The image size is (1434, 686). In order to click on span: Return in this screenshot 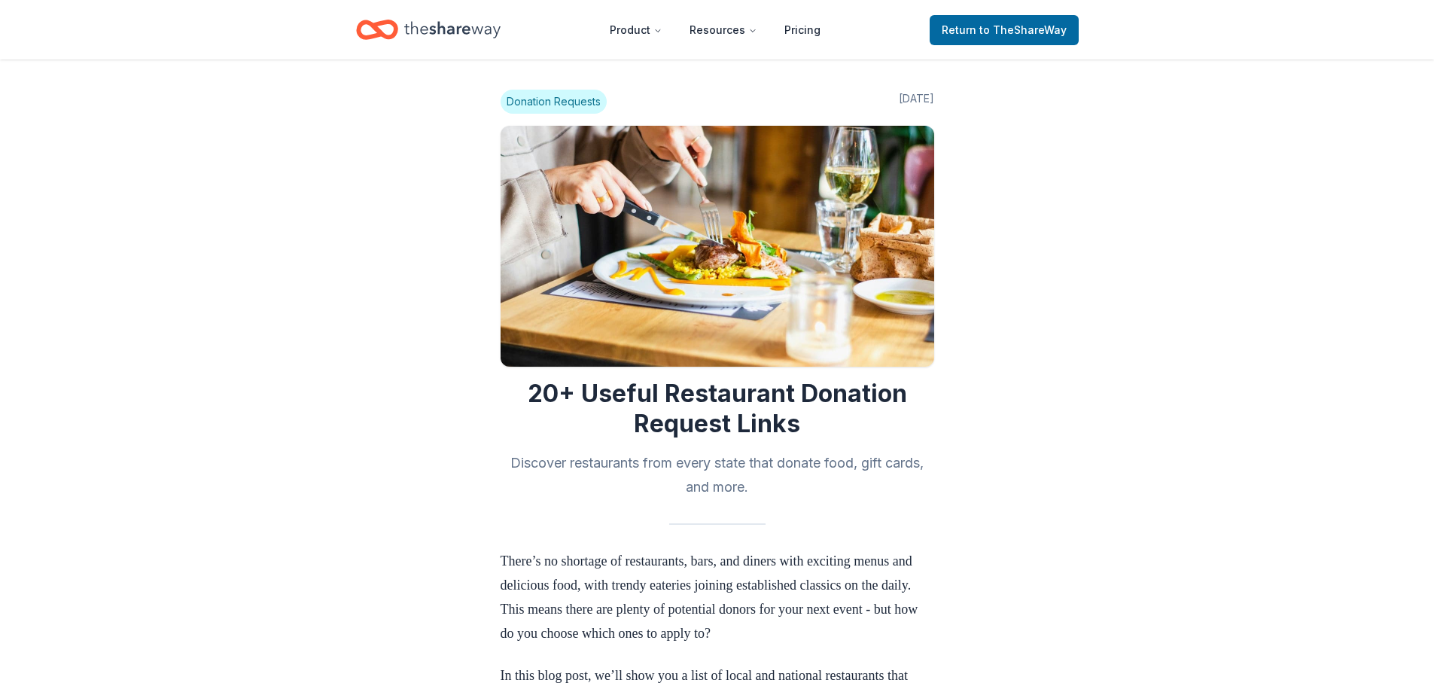, I will do `click(1004, 30)`.